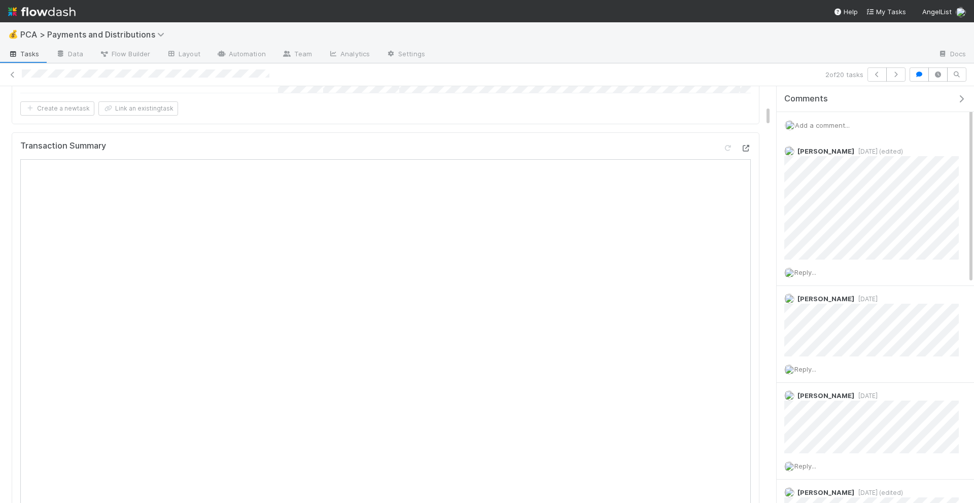 Image resolution: width=974 pixels, height=503 pixels. What do you see at coordinates (349, 55) in the screenshot?
I see `a: Analytics` at bounding box center [349, 55].